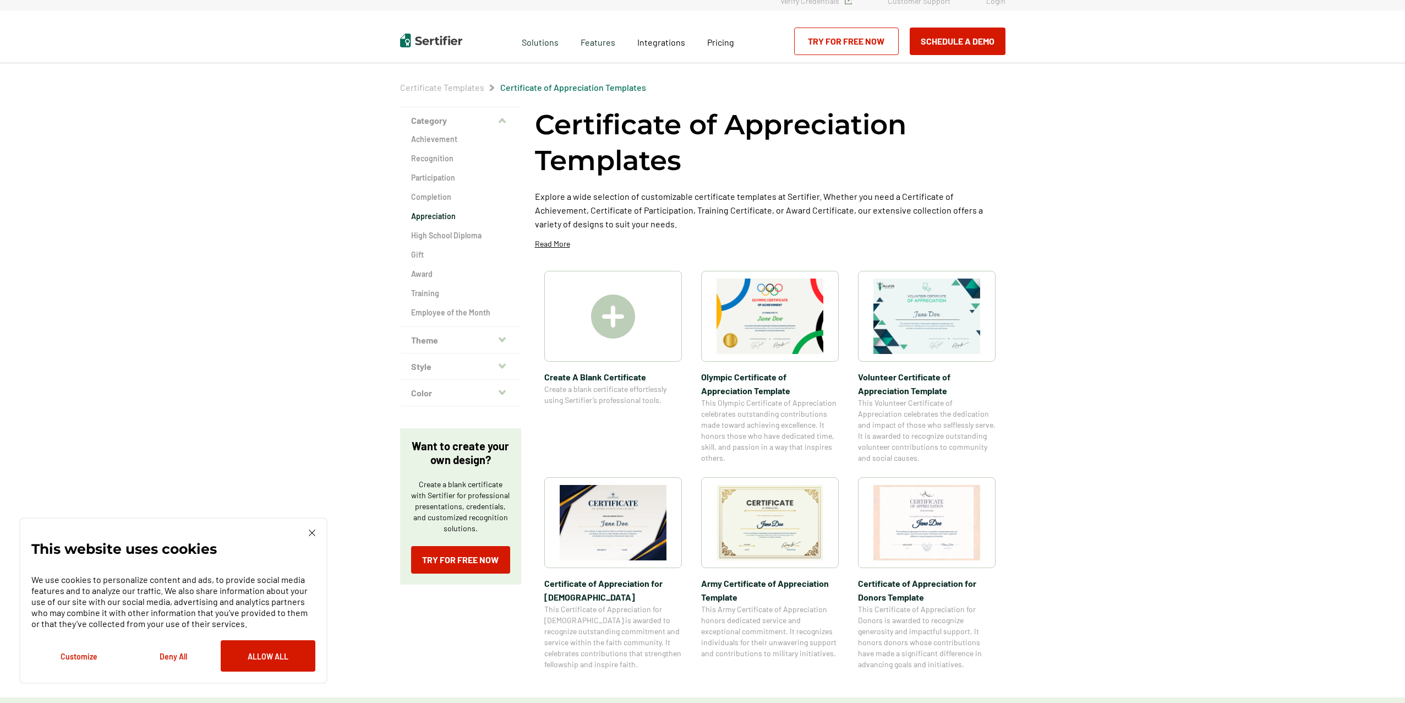 This screenshot has height=703, width=1405. Describe the element at coordinates (927, 522) in the screenshot. I see `img: Certificate of Appreciation for Donors​ Template` at that location.